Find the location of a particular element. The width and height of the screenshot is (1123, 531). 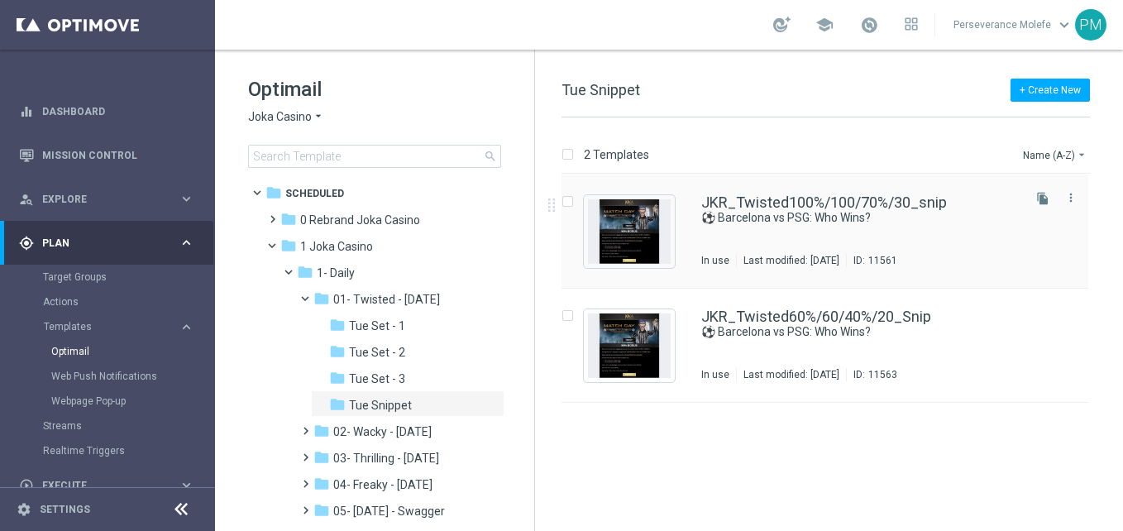

a: Webpage Pop-up is located at coordinates (112, 401).